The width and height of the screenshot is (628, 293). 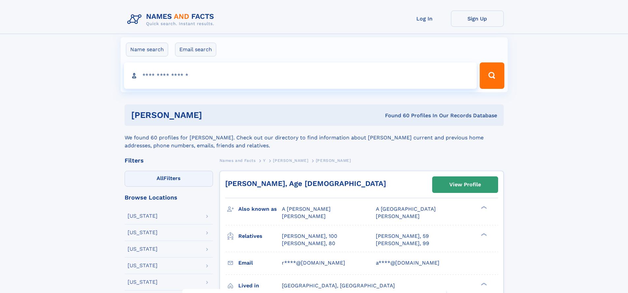 I want to click on a: View Profile, so click(x=465, y=184).